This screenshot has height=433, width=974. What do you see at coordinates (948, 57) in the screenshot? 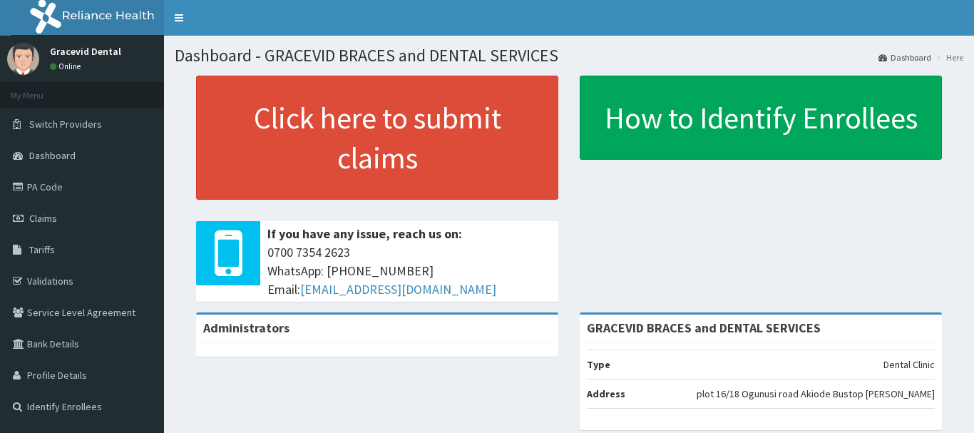
I see `li: Here` at bounding box center [948, 57].